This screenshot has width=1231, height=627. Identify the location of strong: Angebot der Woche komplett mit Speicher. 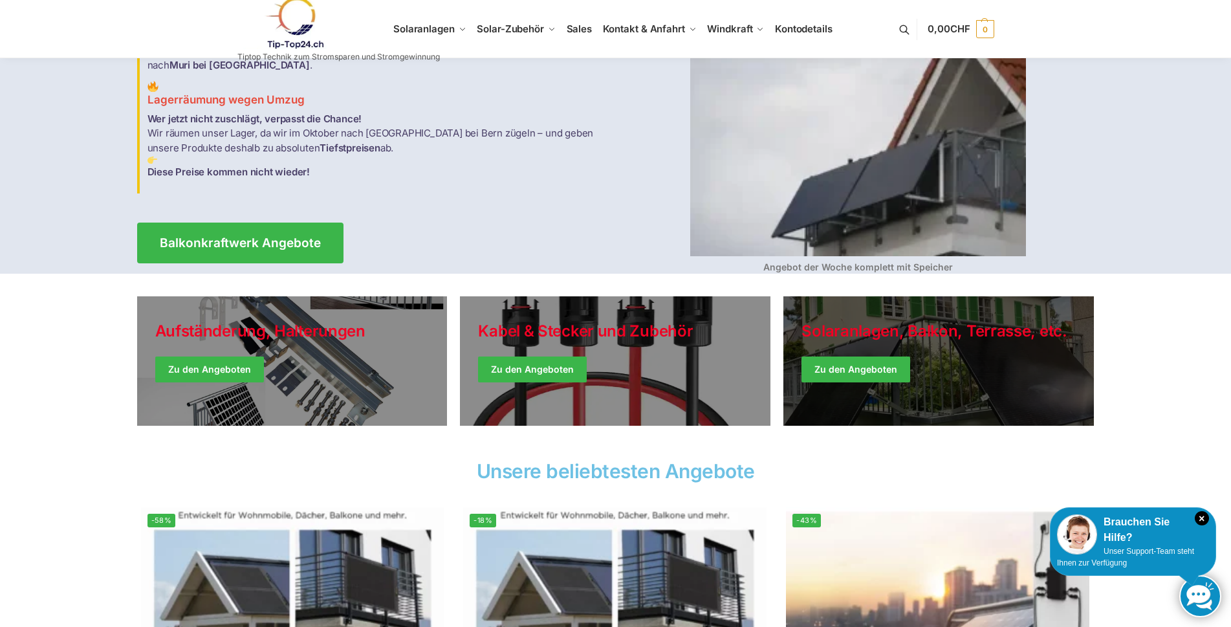
(858, 267).